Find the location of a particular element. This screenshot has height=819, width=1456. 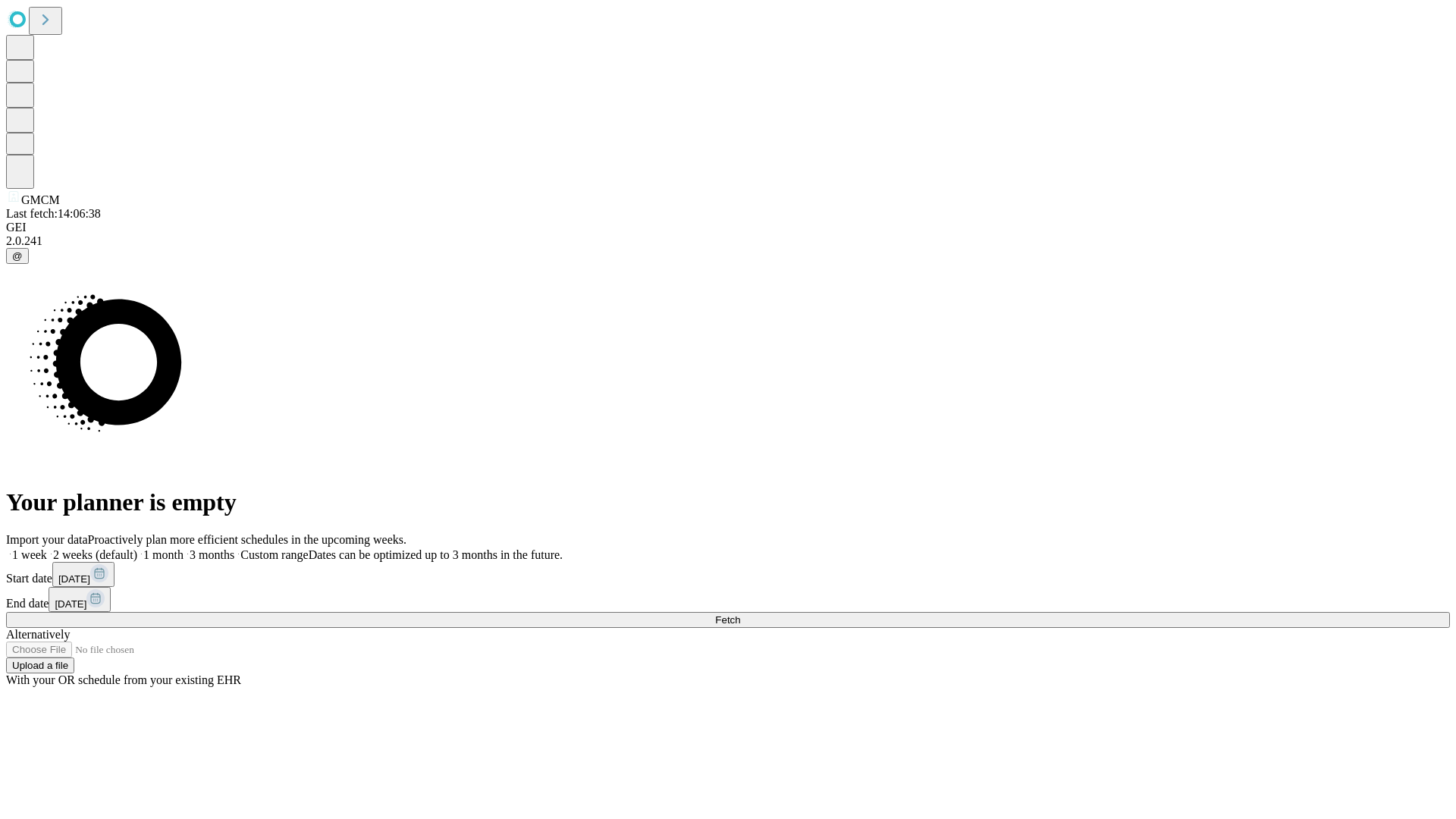

div: GEI is located at coordinates (728, 228).